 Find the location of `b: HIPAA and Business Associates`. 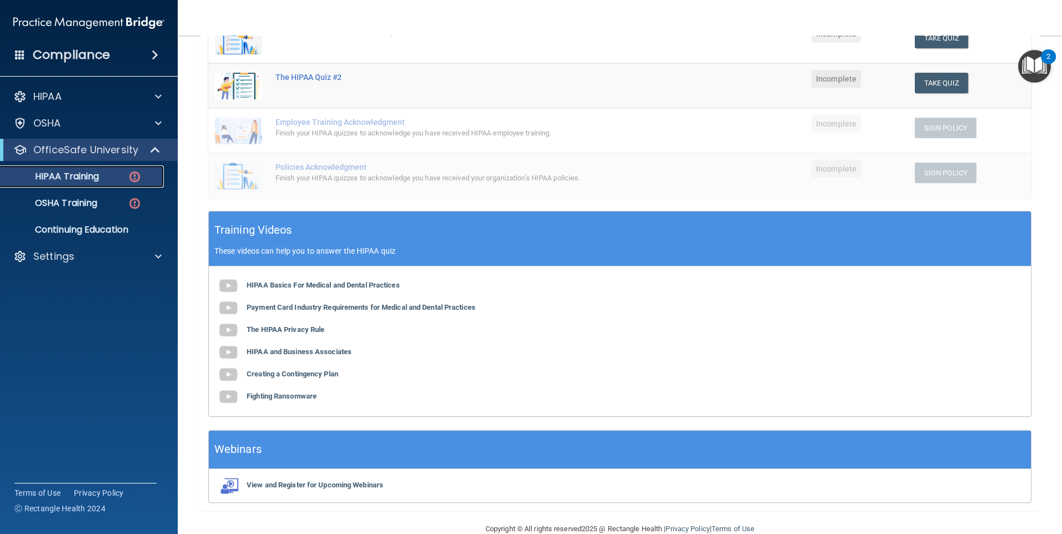

b: HIPAA and Business Associates is located at coordinates (299, 352).